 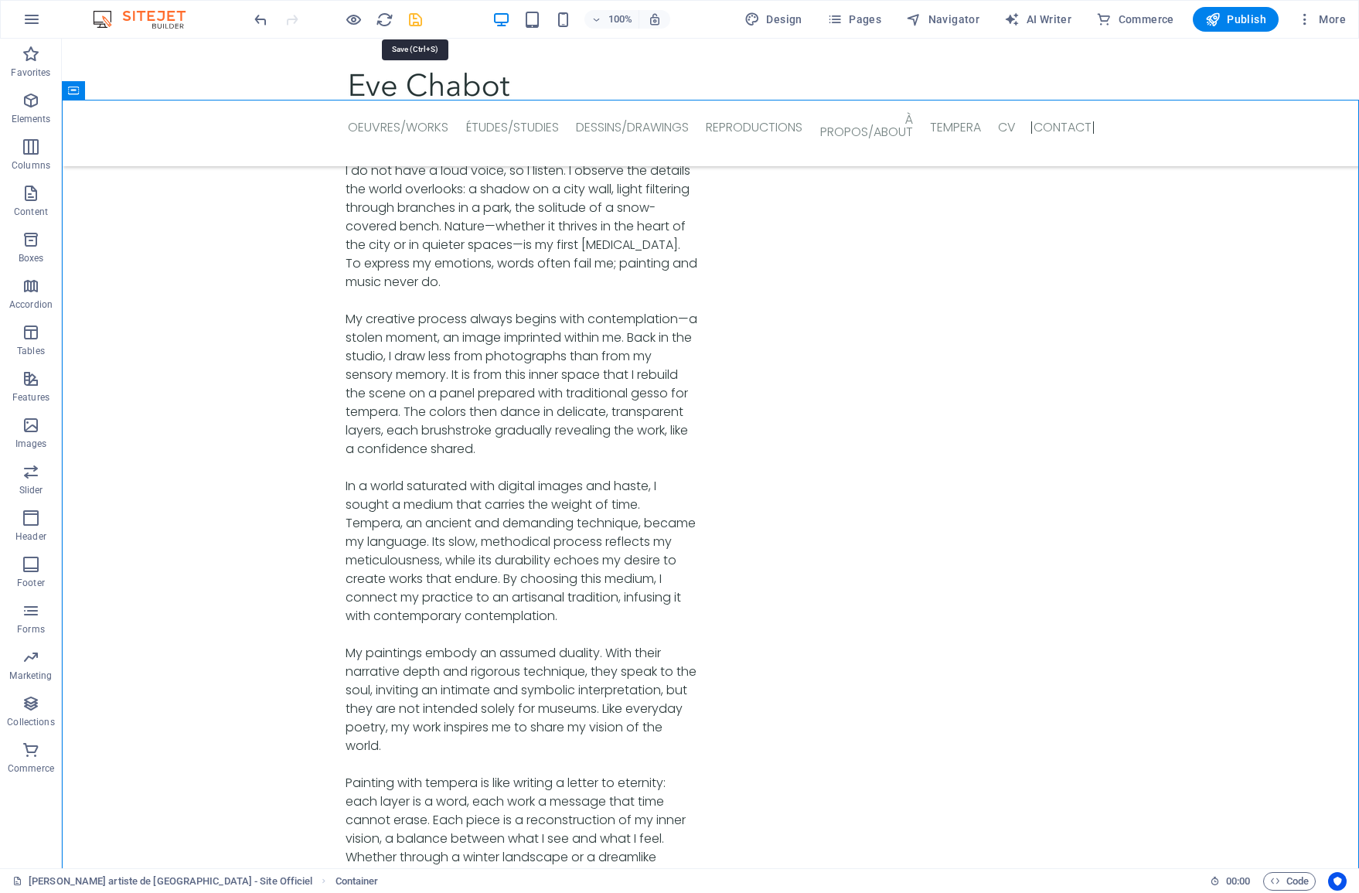 I want to click on span: Publish, so click(x=1236, y=19).